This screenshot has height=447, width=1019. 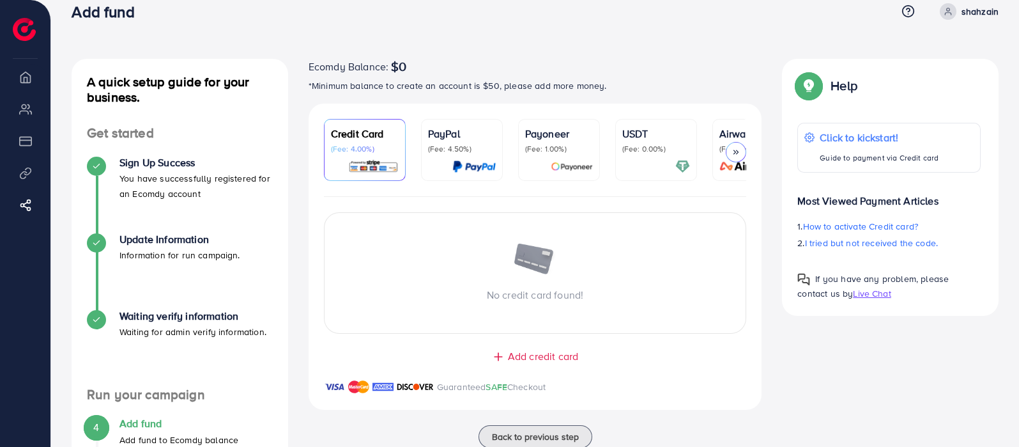 I want to click on h4: A quick setup guide for your business., so click(x=180, y=89).